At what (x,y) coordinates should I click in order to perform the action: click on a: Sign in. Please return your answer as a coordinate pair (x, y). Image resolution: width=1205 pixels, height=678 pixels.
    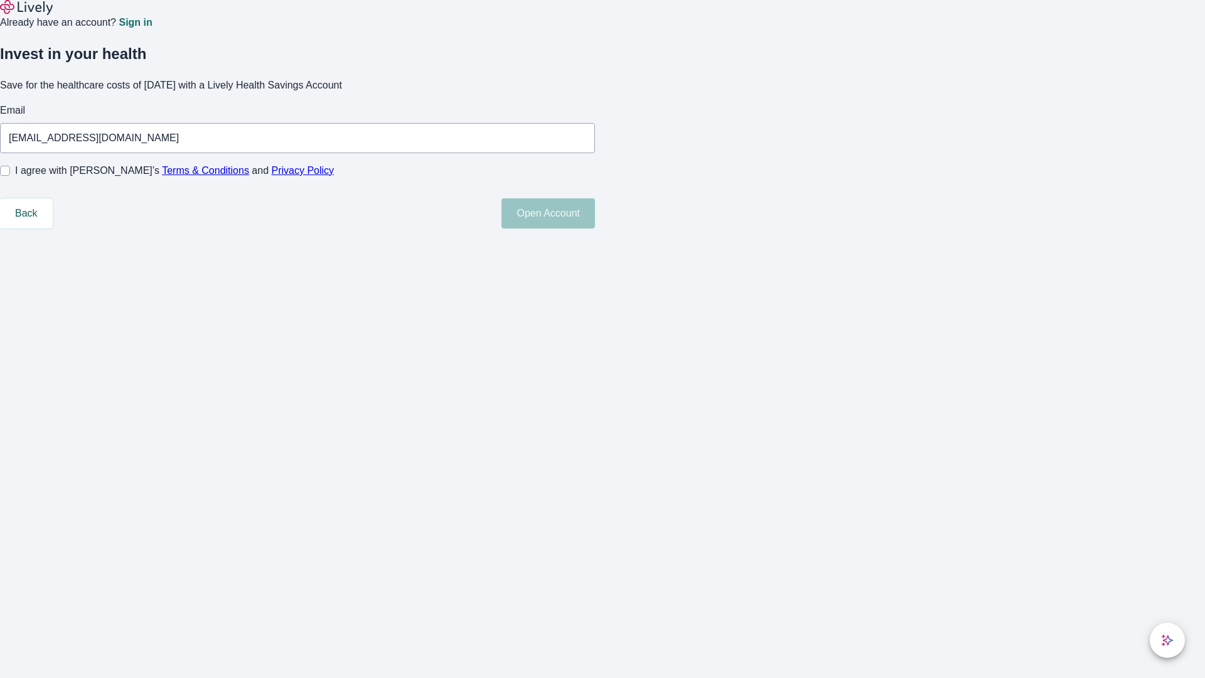
    Looking at the image, I should click on (135, 23).